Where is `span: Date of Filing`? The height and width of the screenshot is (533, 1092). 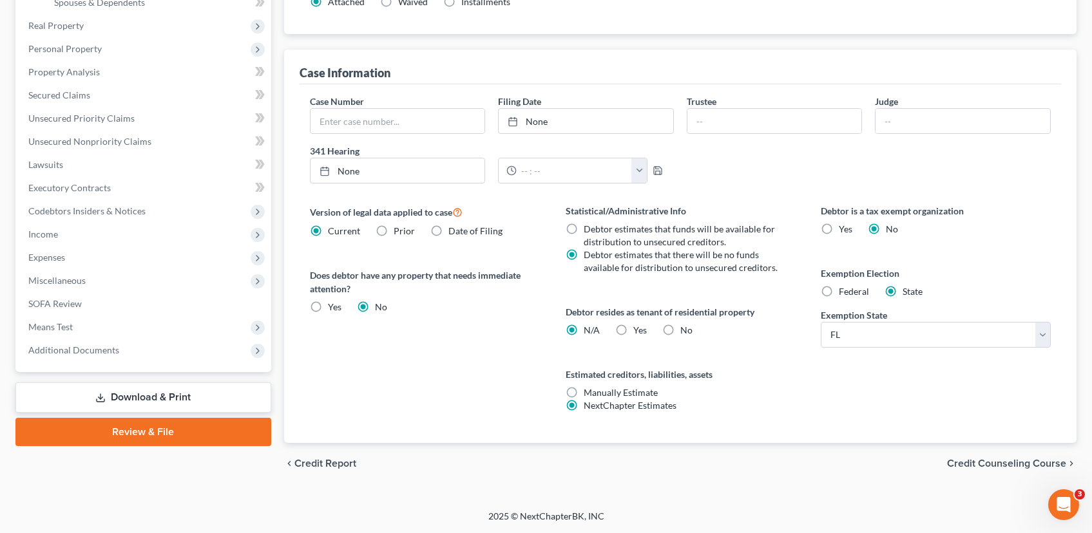 span: Date of Filing is located at coordinates (475, 231).